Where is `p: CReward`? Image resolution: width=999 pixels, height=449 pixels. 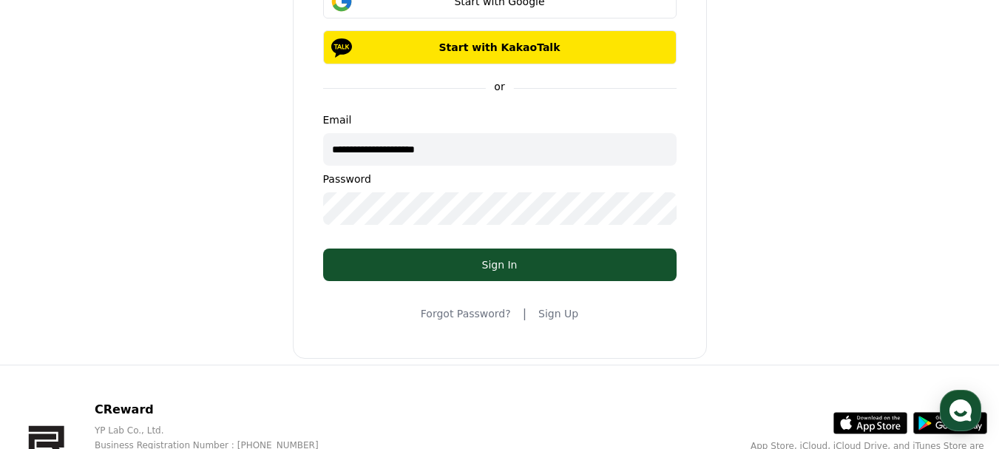 p: CReward is located at coordinates (218, 409).